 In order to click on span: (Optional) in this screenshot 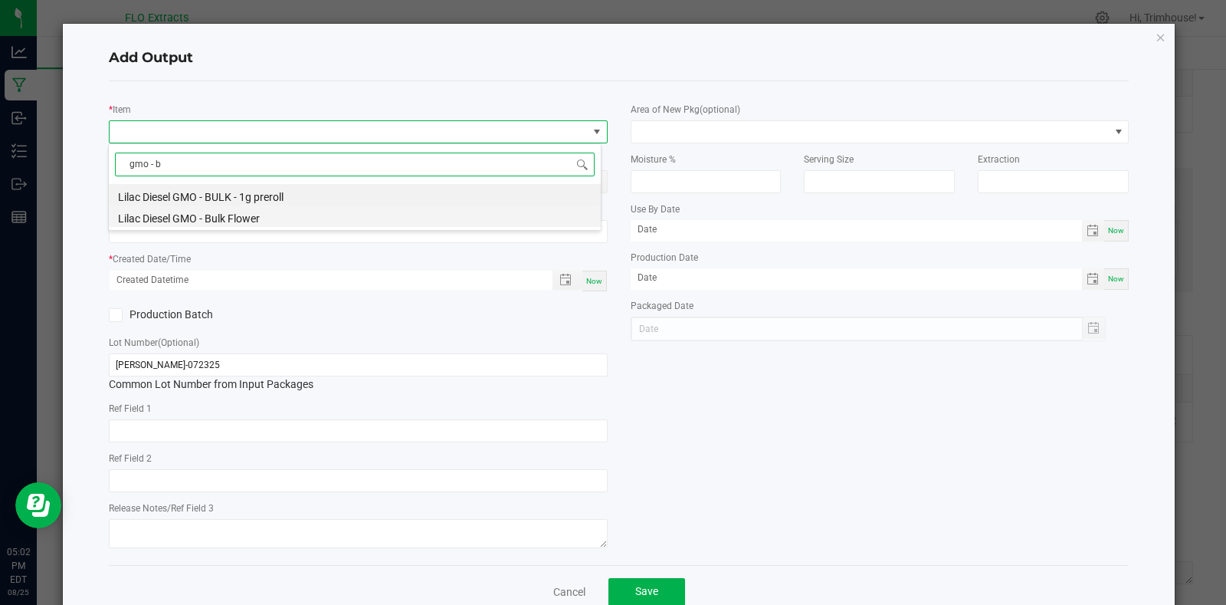, I will do `click(179, 343)`.